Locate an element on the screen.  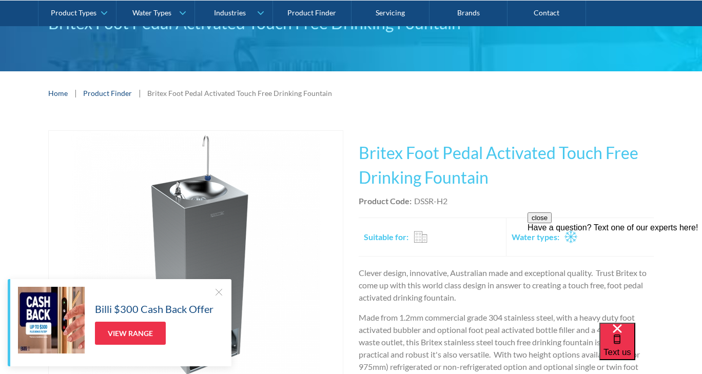
div: Britex Foot Pedal Activated Touch Free Drinking Fountain is located at coordinates (240, 93).